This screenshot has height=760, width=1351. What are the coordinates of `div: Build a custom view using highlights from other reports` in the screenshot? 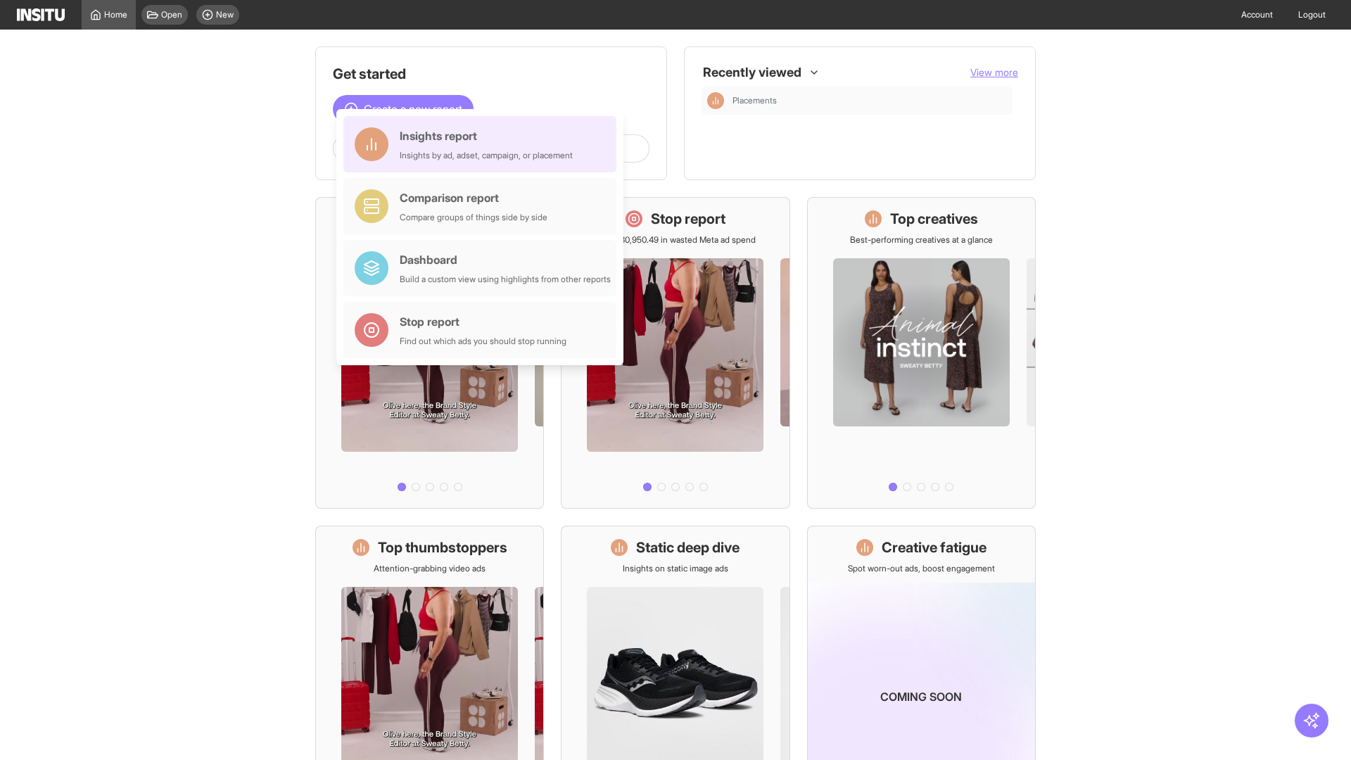 It's located at (505, 279).